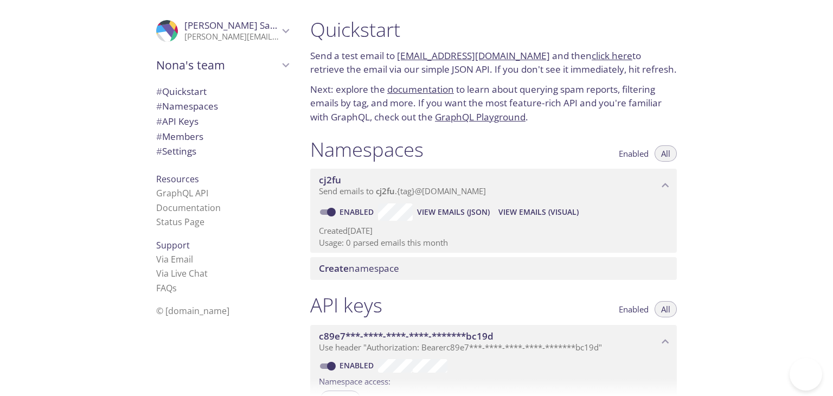 The height and width of the screenshot is (396, 833). Describe the element at coordinates (612, 55) in the screenshot. I see `a: click here` at that location.